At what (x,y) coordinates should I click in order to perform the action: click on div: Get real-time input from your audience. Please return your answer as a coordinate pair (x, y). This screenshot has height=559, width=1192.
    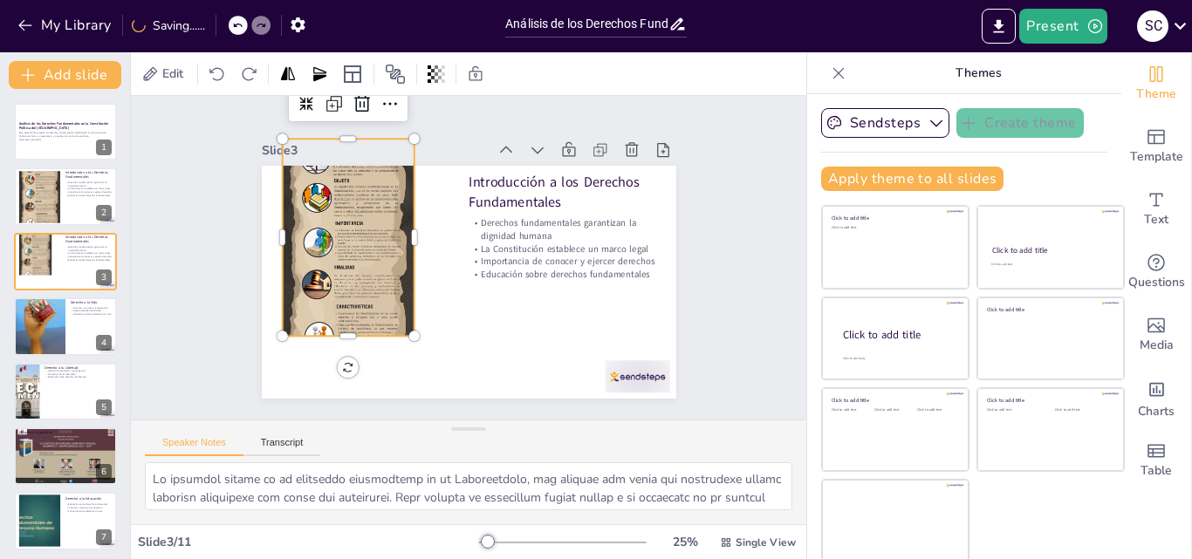
    Looking at the image, I should click on (1156, 272).